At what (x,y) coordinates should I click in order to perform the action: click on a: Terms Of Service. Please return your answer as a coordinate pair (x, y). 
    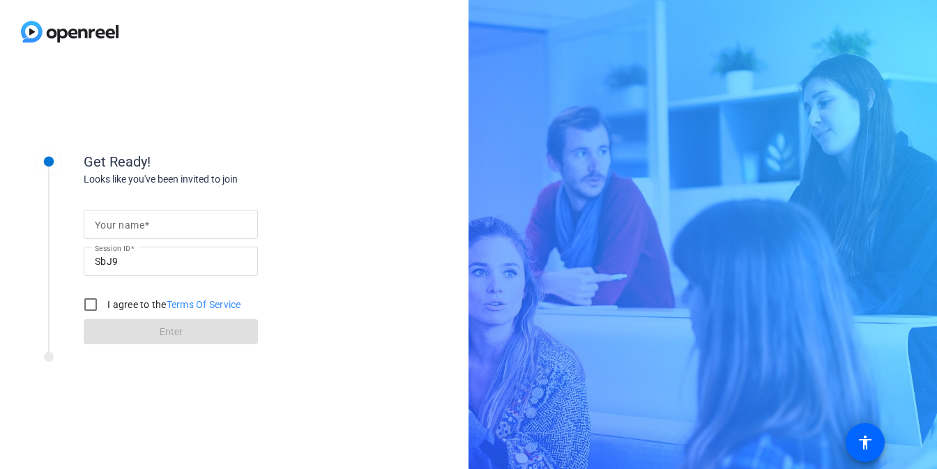
    Looking at the image, I should click on (204, 305).